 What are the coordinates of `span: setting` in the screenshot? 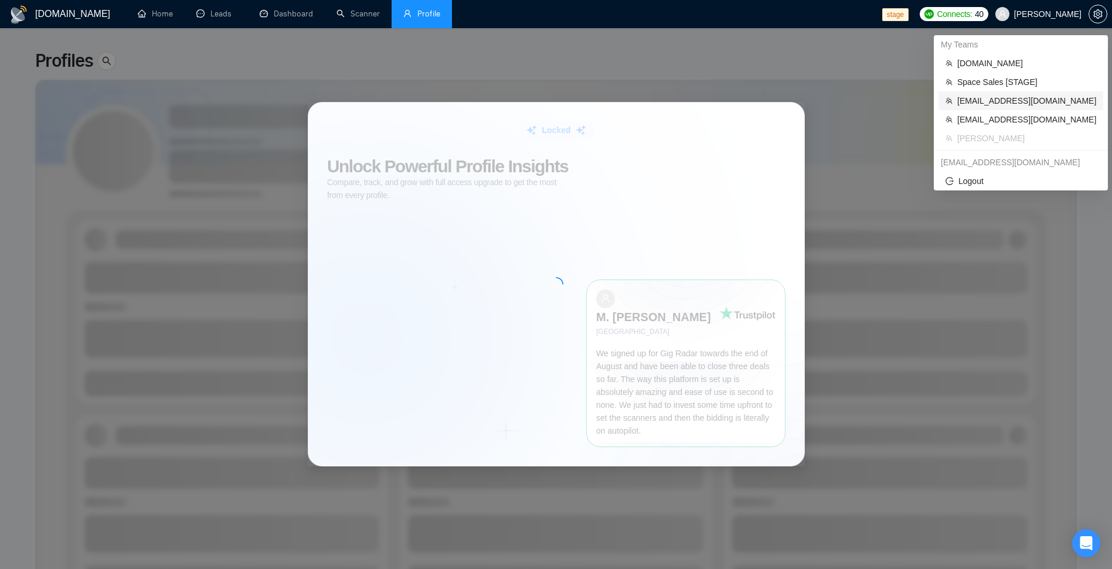 It's located at (1098, 14).